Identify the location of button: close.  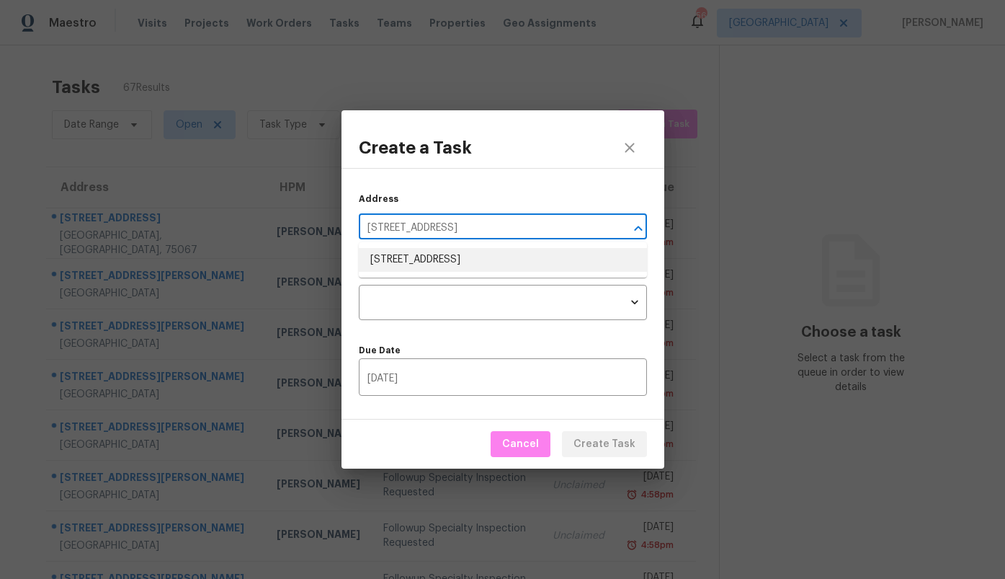
(630, 148).